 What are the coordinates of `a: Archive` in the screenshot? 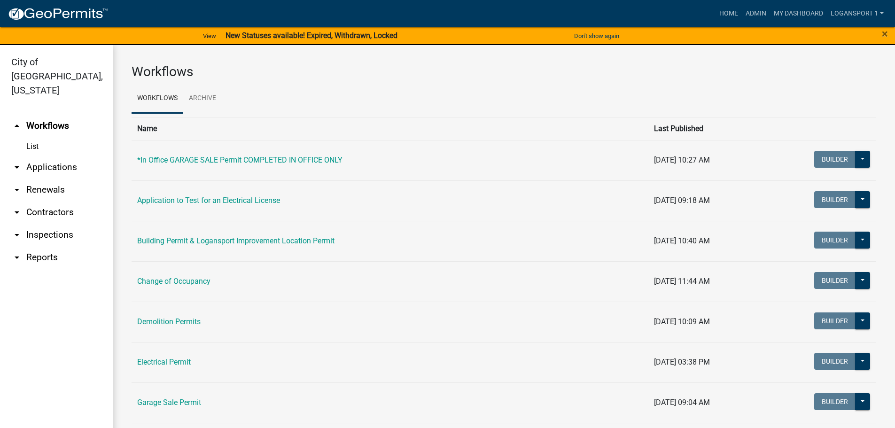 It's located at (202, 99).